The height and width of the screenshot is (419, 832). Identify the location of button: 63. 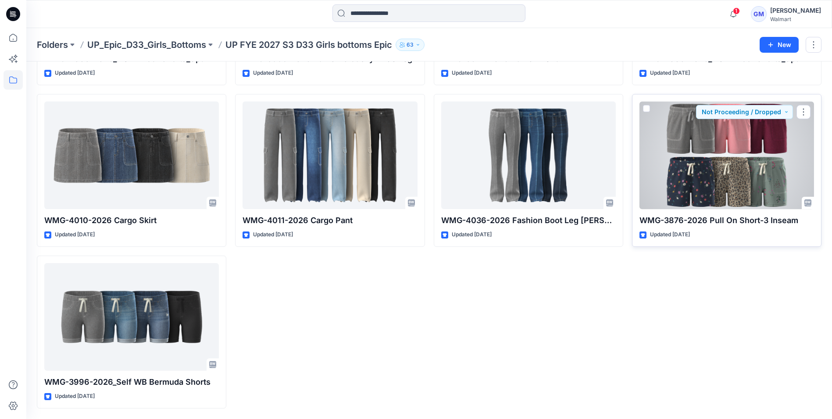
(410, 45).